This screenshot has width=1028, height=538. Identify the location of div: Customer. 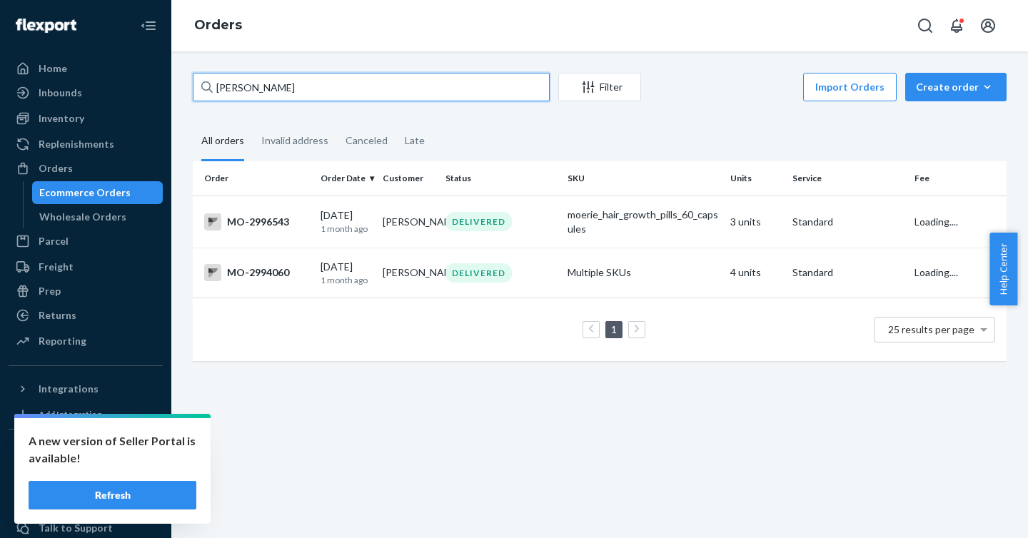
(407, 178).